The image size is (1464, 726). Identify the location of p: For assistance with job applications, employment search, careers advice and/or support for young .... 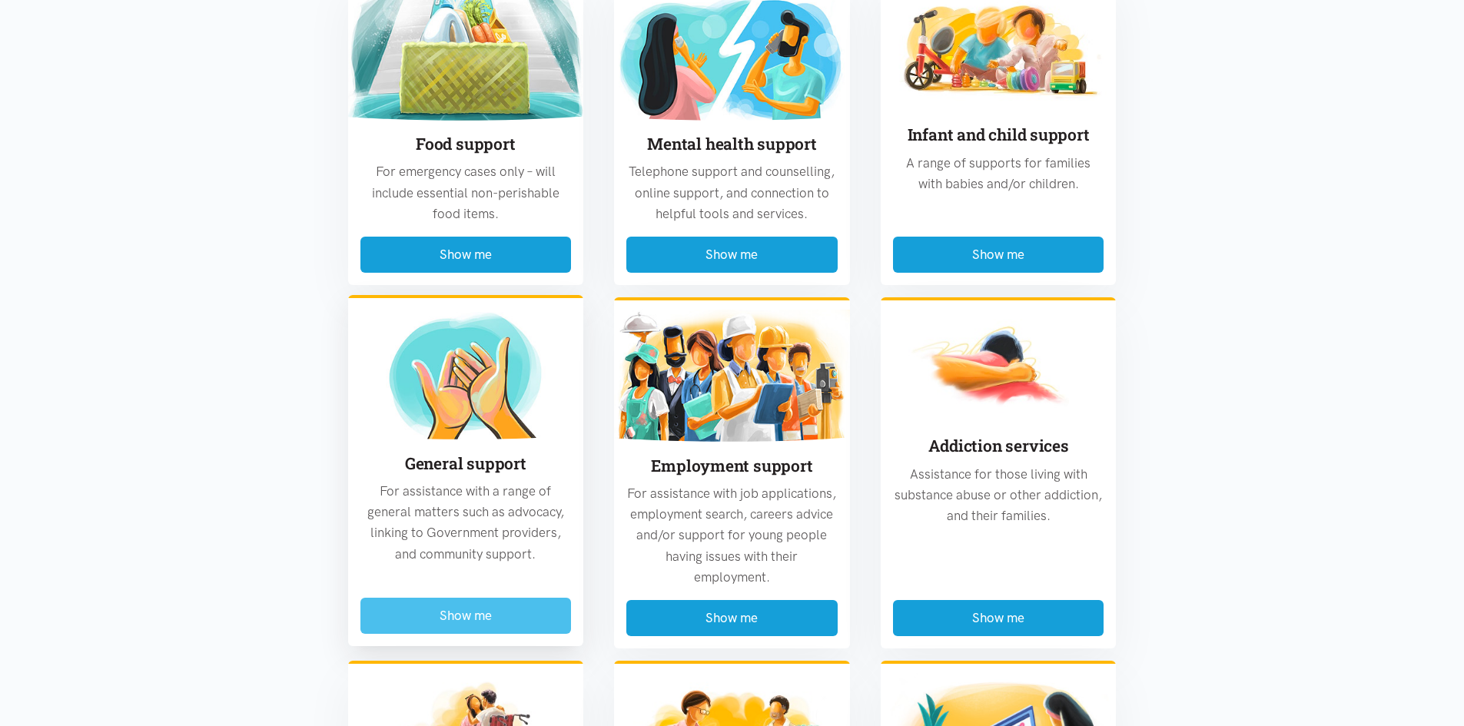
(732, 536).